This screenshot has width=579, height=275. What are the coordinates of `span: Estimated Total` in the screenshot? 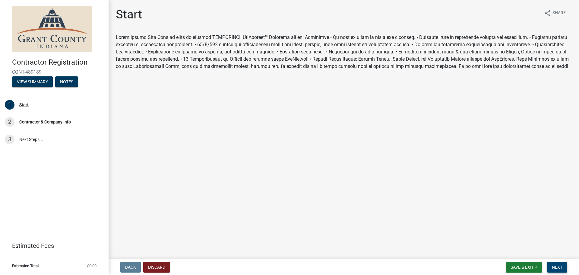 It's located at (25, 265).